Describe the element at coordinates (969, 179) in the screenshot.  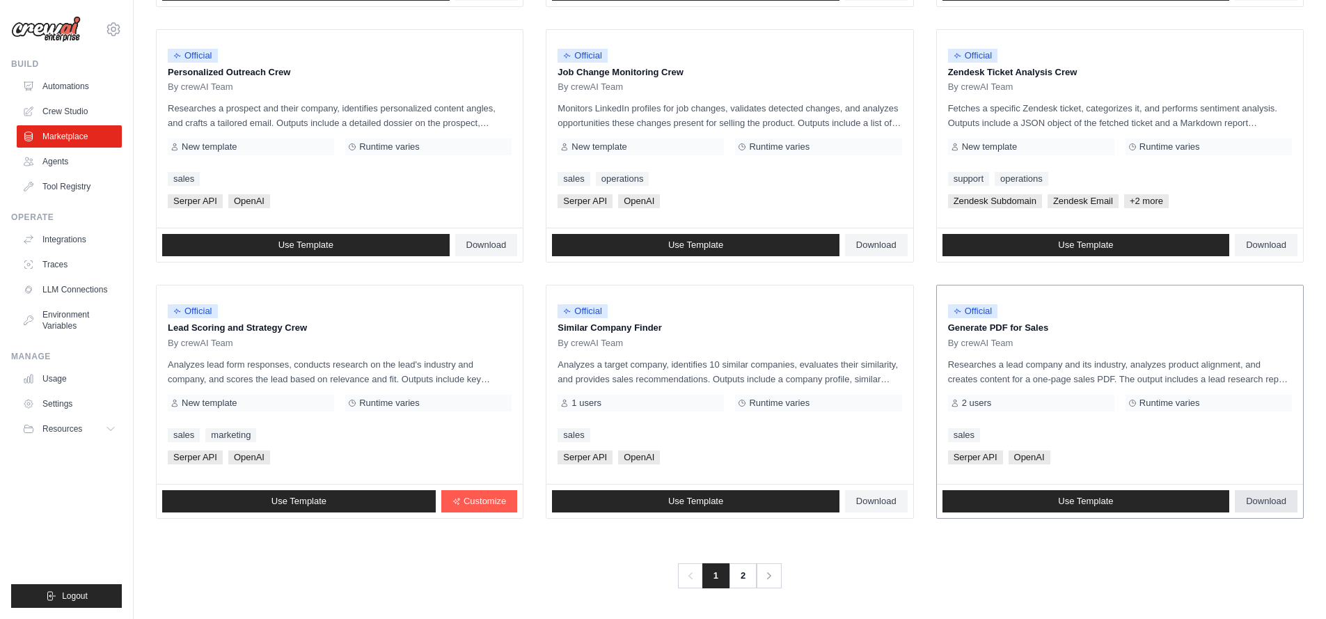
I see `a: support` at that location.